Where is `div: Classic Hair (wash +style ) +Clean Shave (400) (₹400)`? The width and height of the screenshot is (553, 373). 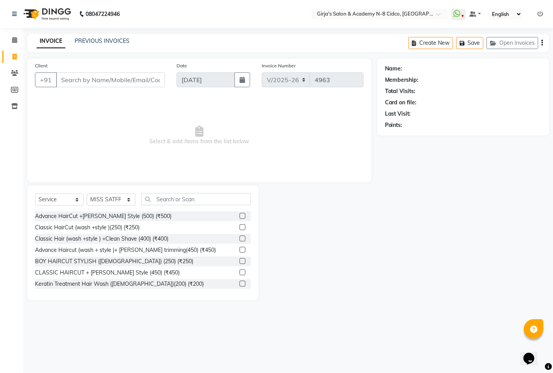 div: Classic Hair (wash +style ) +Clean Shave (400) (₹400) is located at coordinates (102, 239).